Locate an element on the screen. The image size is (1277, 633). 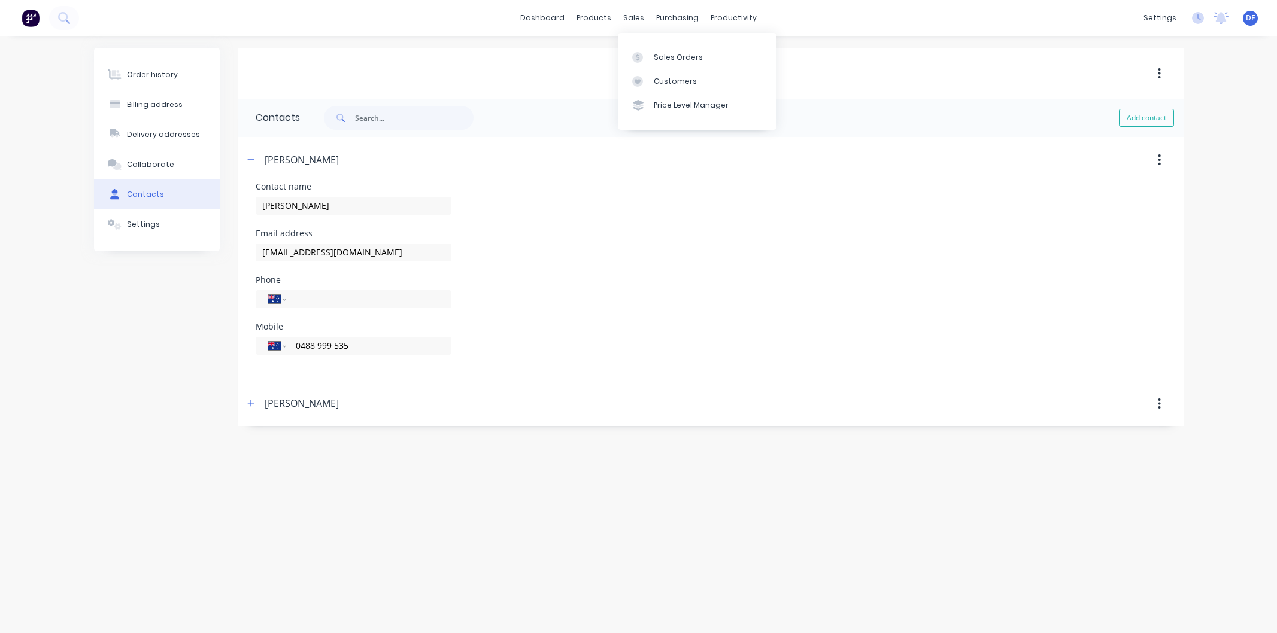
button: Collaborate is located at coordinates (157, 165).